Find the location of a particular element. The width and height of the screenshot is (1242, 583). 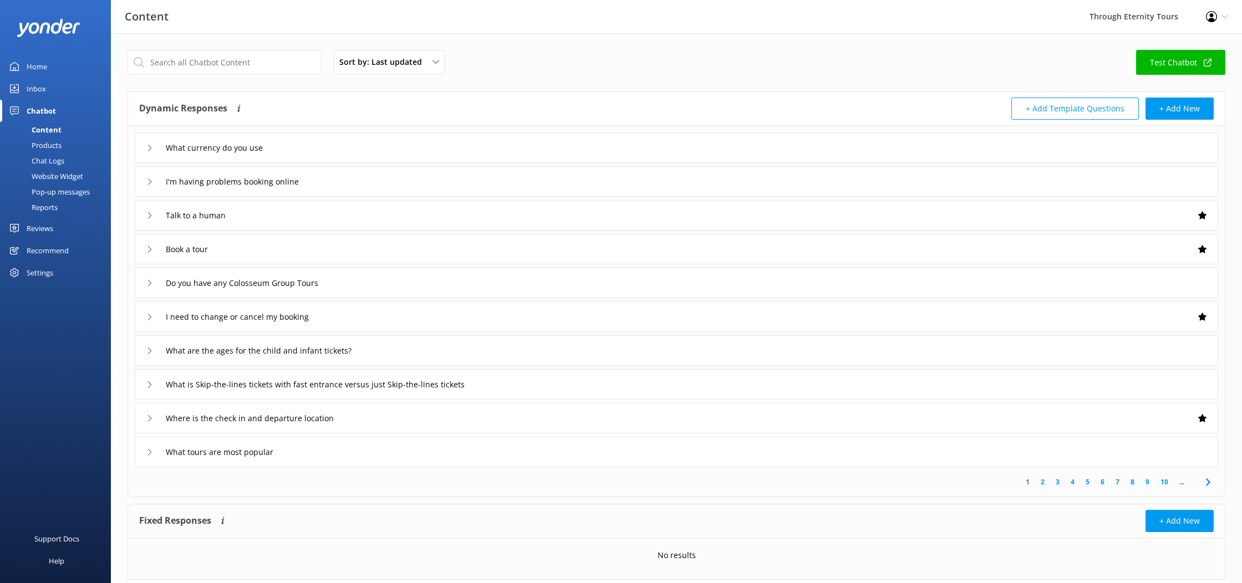

button: + Add Template Questions is located at coordinates (1075, 109).